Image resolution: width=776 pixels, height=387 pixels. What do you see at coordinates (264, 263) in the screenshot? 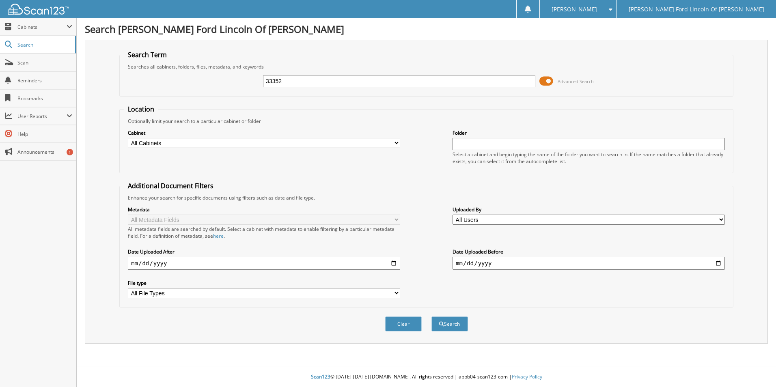
I see `input: start` at bounding box center [264, 263].